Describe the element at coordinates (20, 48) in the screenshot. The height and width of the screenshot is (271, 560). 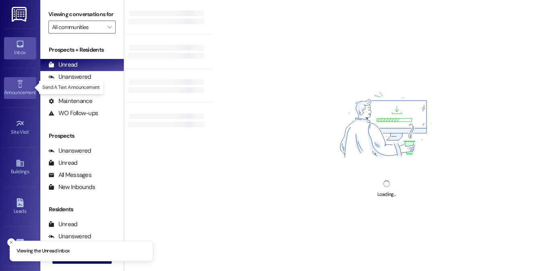
I see `a: Inbox` at that location.